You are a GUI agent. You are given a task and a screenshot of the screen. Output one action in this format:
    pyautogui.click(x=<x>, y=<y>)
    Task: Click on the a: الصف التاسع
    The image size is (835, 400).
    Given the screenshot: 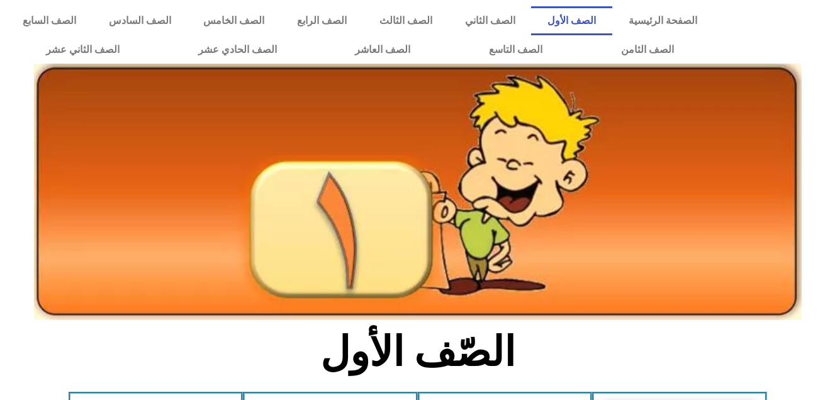 What is the action you would take?
    pyautogui.click(x=516, y=50)
    